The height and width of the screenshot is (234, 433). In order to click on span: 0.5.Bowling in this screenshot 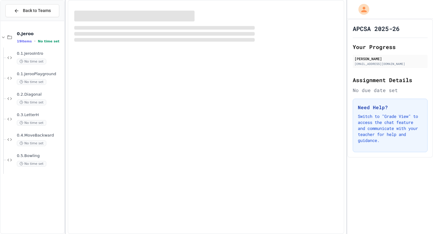, I will do `click(40, 156)`.